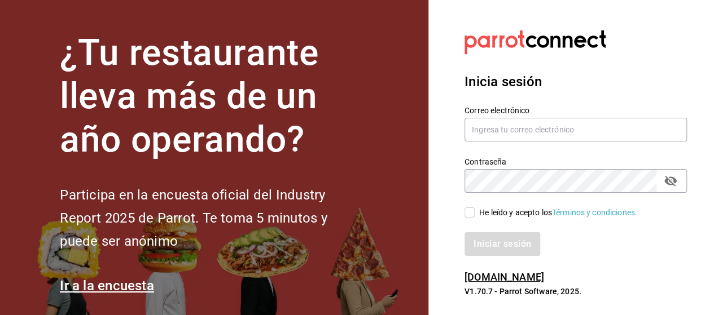 The width and height of the screenshot is (714, 315). Describe the element at coordinates (212, 97) in the screenshot. I see `h1: ¿Tu restaurante lleva más de un año operando?` at that location.